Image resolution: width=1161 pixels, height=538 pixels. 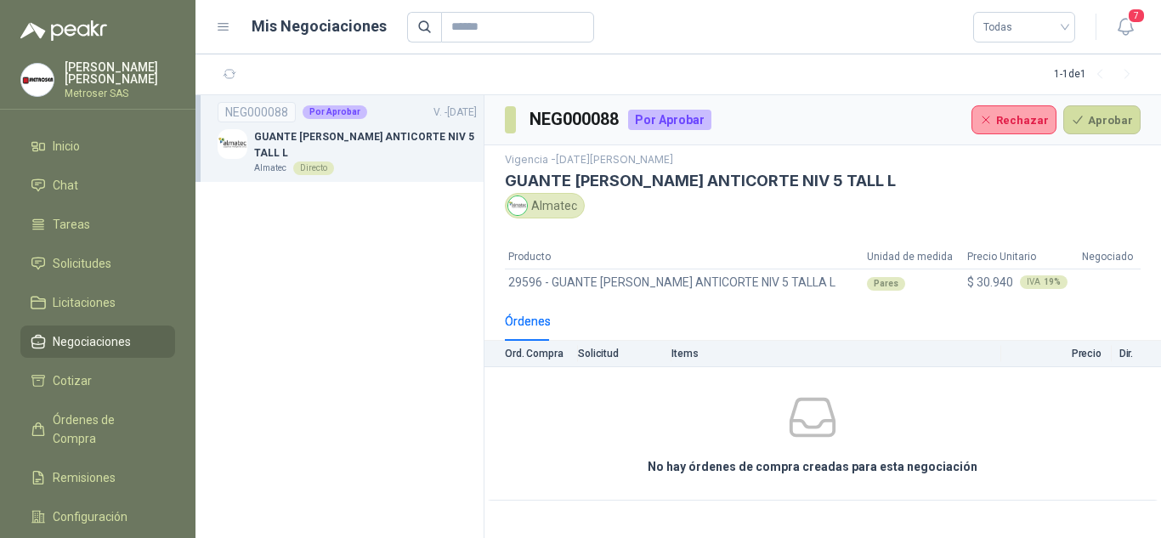 I want to click on div: Almatec, so click(x=545, y=206).